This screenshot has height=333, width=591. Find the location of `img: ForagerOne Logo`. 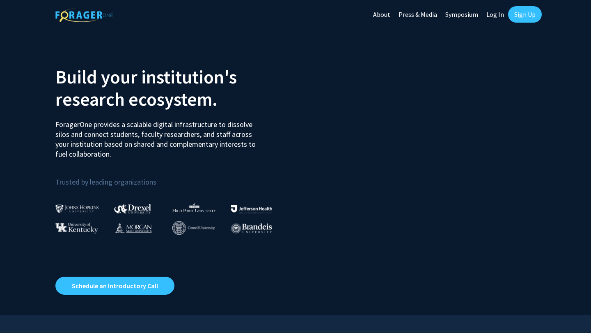

img: ForagerOne Logo is located at coordinates (84, 15).